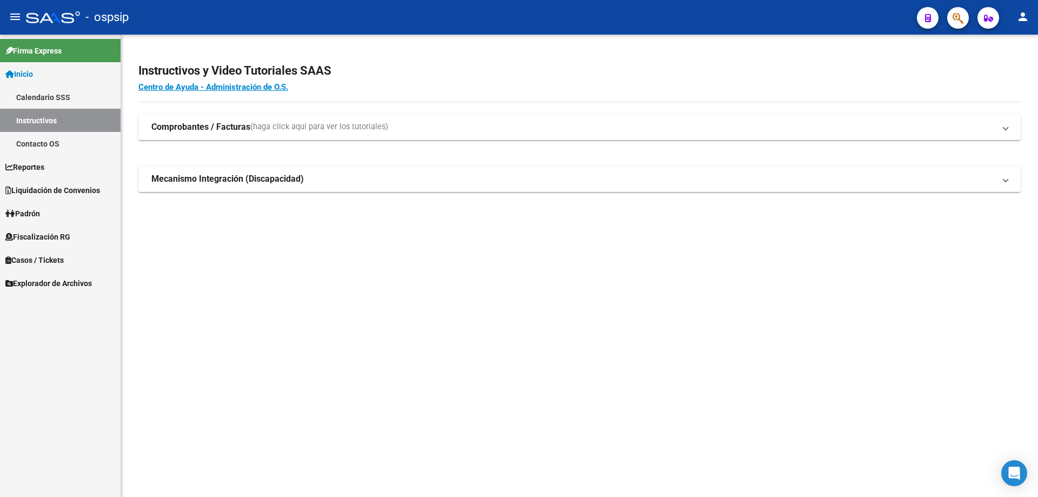 Image resolution: width=1038 pixels, height=497 pixels. What do you see at coordinates (201, 127) in the screenshot?
I see `strong: Comprobantes / Facturas` at bounding box center [201, 127].